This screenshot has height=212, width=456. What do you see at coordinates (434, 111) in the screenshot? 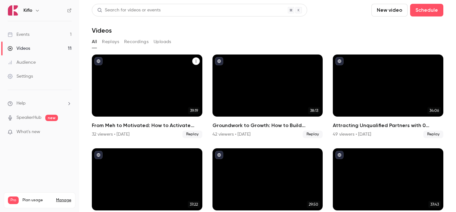
I see `span: 34:06` at bounding box center [434, 111].